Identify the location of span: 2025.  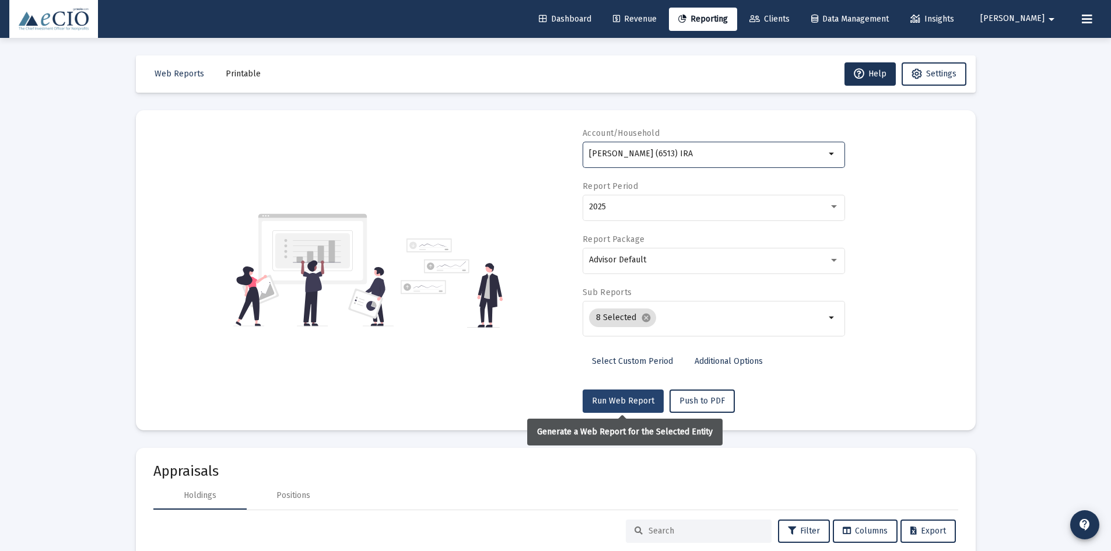
(597, 206).